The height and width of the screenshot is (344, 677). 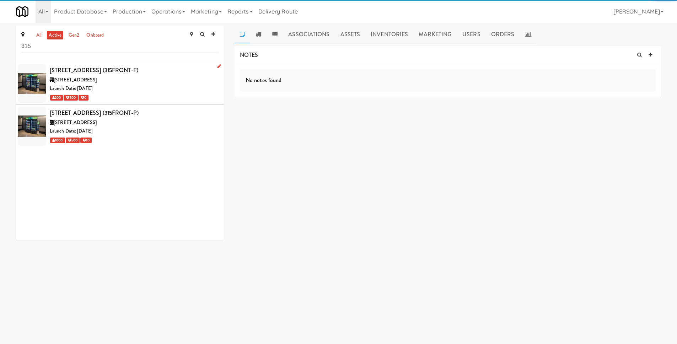 I want to click on span: 1000, so click(x=58, y=140).